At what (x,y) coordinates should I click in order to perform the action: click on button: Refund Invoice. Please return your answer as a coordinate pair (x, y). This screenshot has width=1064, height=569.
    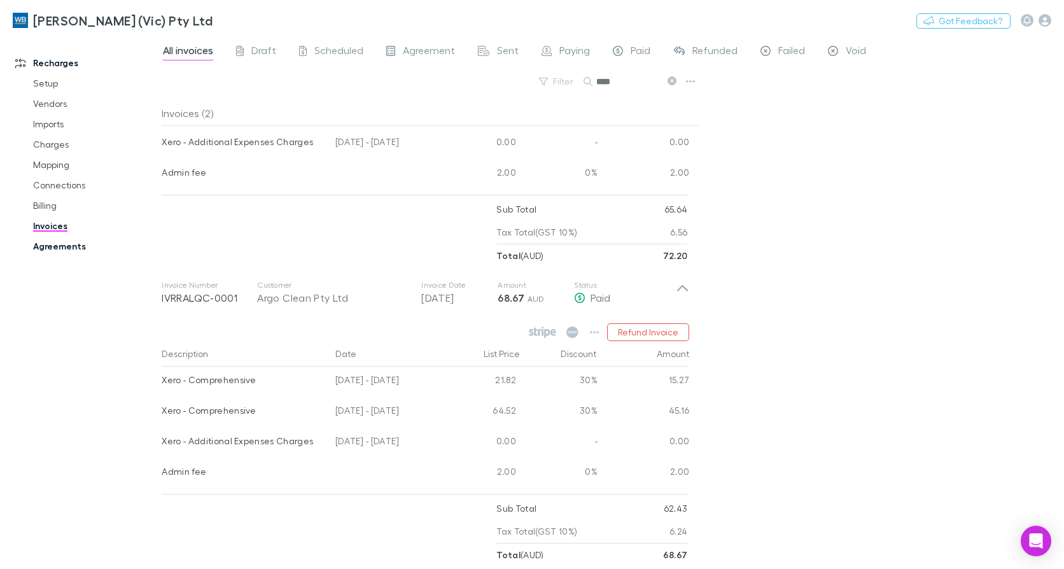
    Looking at the image, I should click on (648, 332).